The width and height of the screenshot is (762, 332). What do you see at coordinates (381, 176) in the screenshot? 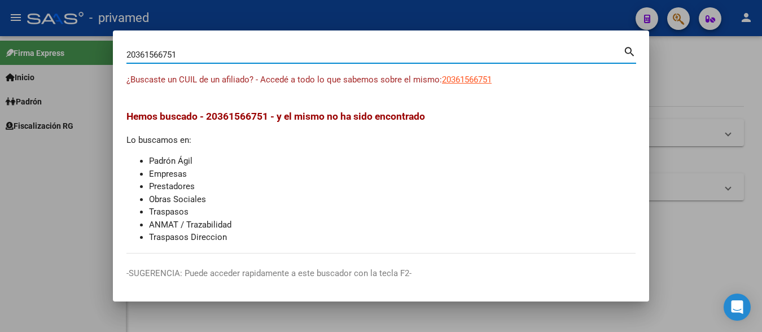
I see `div: Lo buscamos en:` at bounding box center [381, 176].